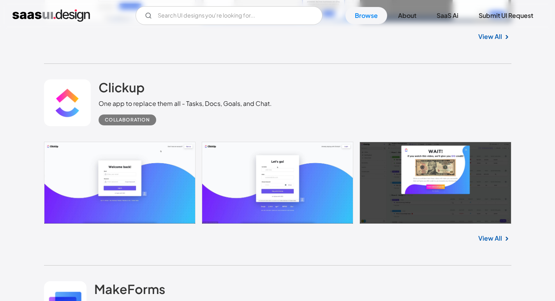  Describe the element at coordinates (407, 16) in the screenshot. I see `a: About` at that location.